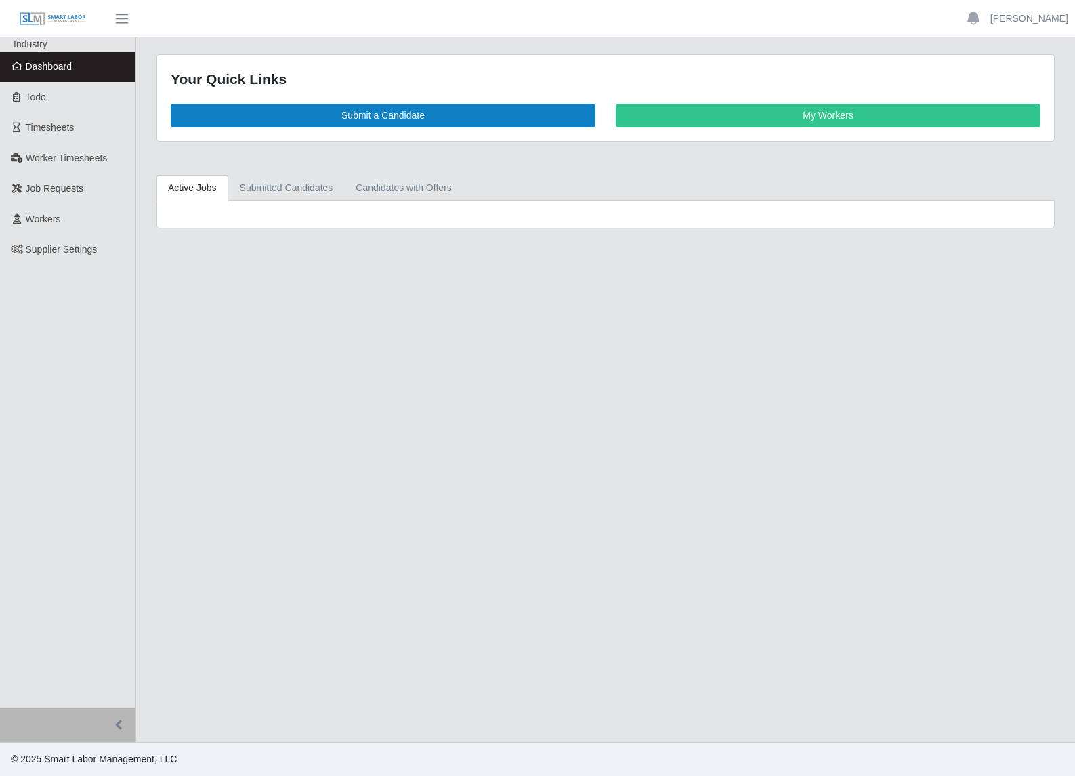 This screenshot has height=776, width=1075. Describe the element at coordinates (606, 79) in the screenshot. I see `div: Your Quick Links` at that location.